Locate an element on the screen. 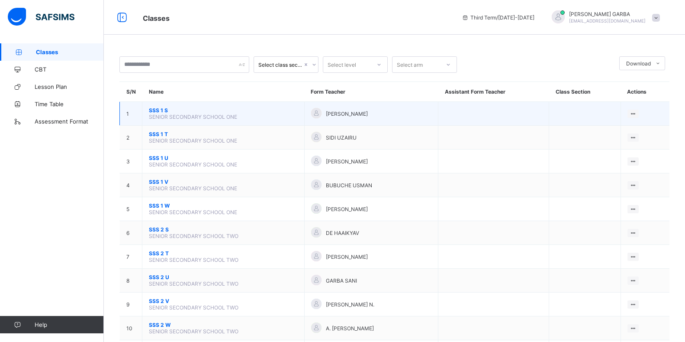 This screenshot has height=342, width=685. span: SSS 2 V is located at coordinates (223, 300).